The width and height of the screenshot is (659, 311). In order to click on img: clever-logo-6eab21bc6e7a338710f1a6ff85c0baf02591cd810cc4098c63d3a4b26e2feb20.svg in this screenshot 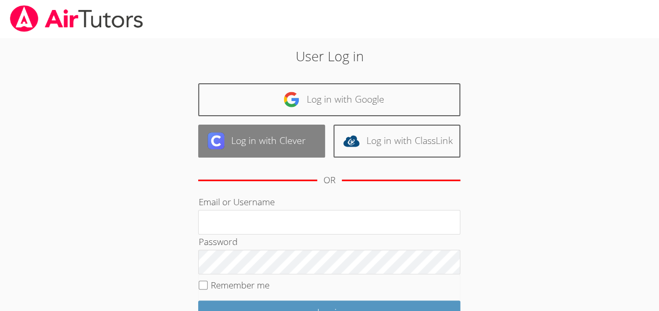, I will do `click(216, 141)`.